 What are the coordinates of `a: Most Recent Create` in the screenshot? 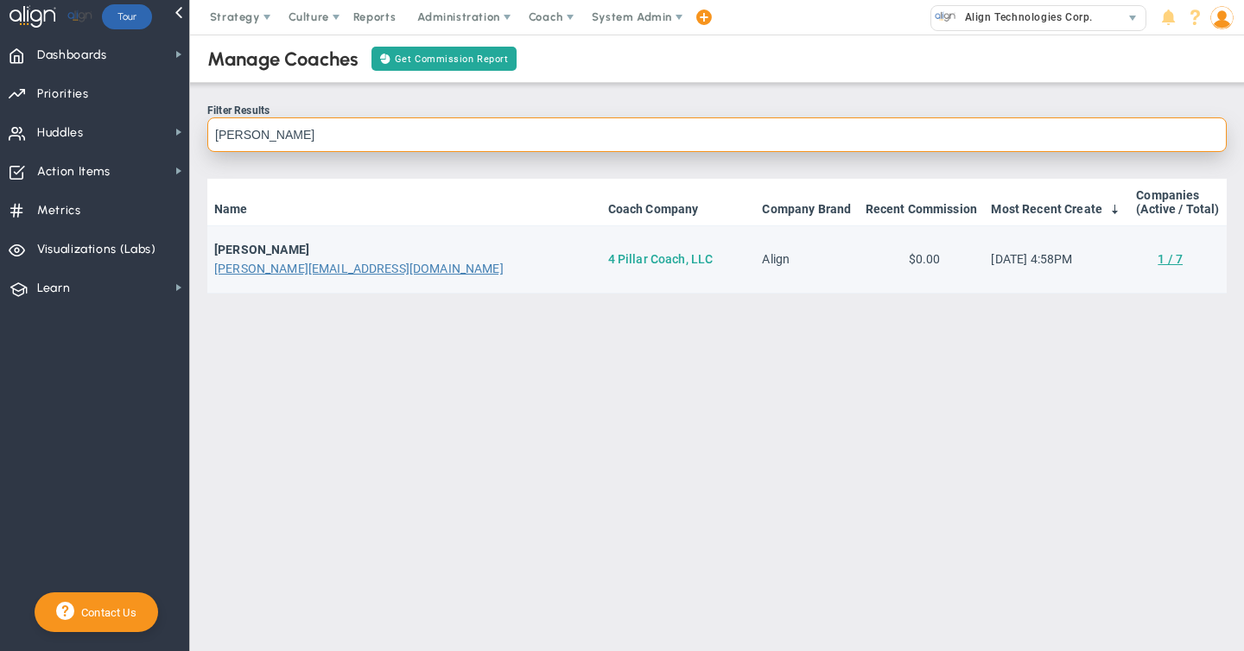 It's located at (1057, 209).